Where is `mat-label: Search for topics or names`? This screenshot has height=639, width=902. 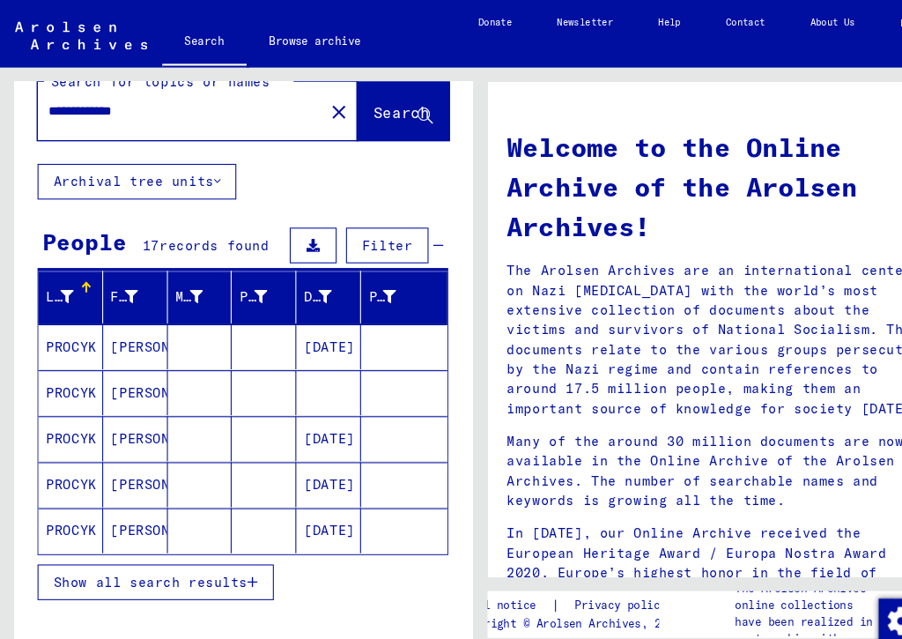 mat-label: Search for topics or names is located at coordinates (151, 77).